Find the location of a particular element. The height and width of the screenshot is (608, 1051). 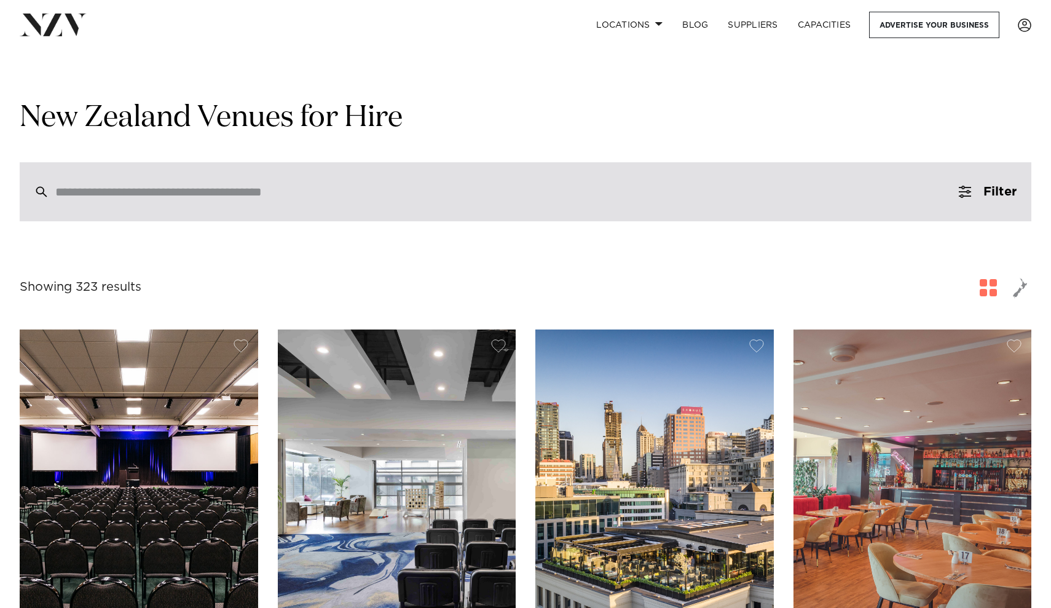

div: Showing 323 results is located at coordinates (81, 287).